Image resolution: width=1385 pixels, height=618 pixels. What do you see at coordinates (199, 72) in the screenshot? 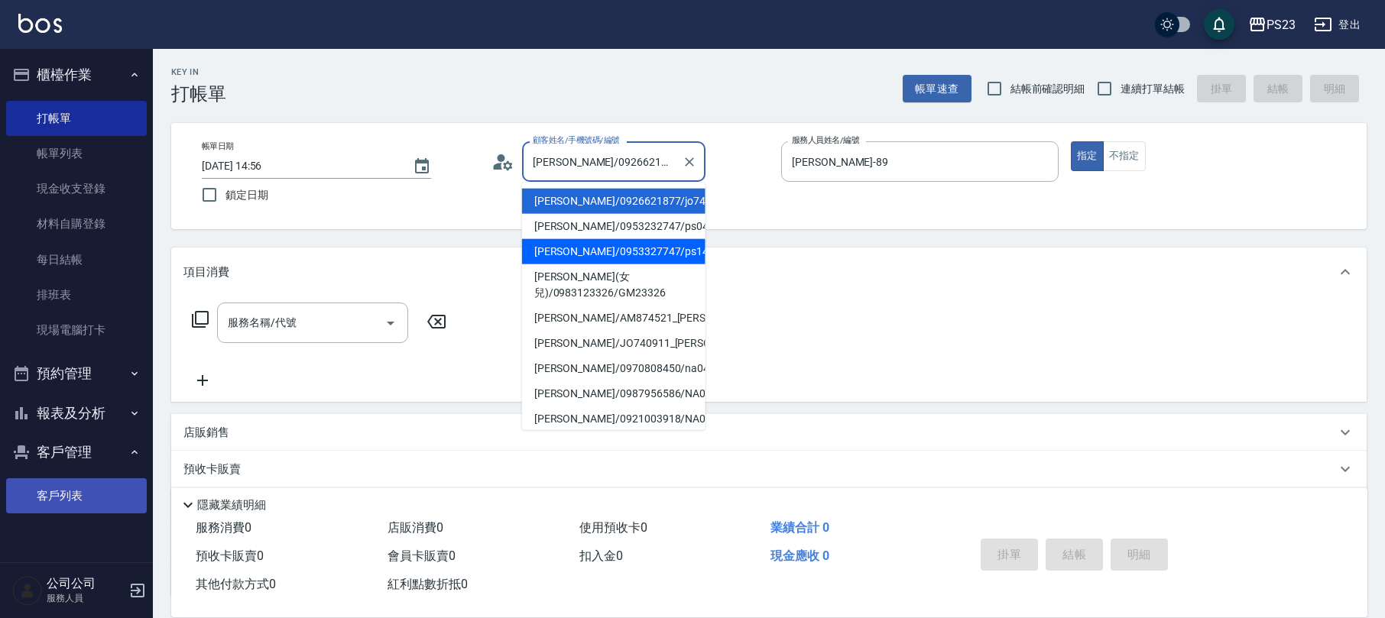
I see `h2: Key In` at bounding box center [199, 72].